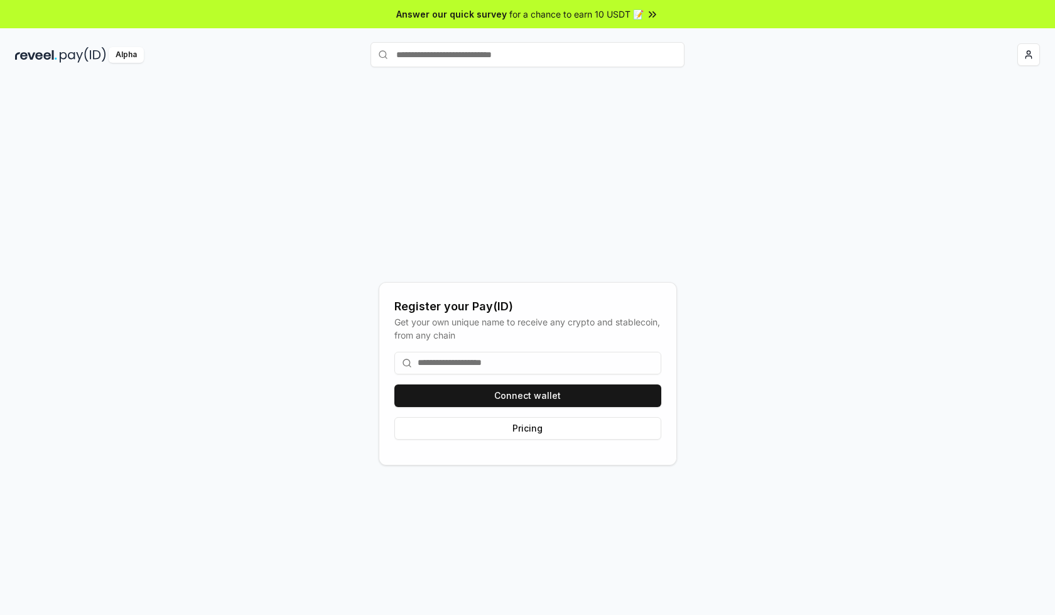  Describe the element at coordinates (528, 329) in the screenshot. I see `div: Get your own unique name to receive any crypto and stablecoin, from any chain` at that location.